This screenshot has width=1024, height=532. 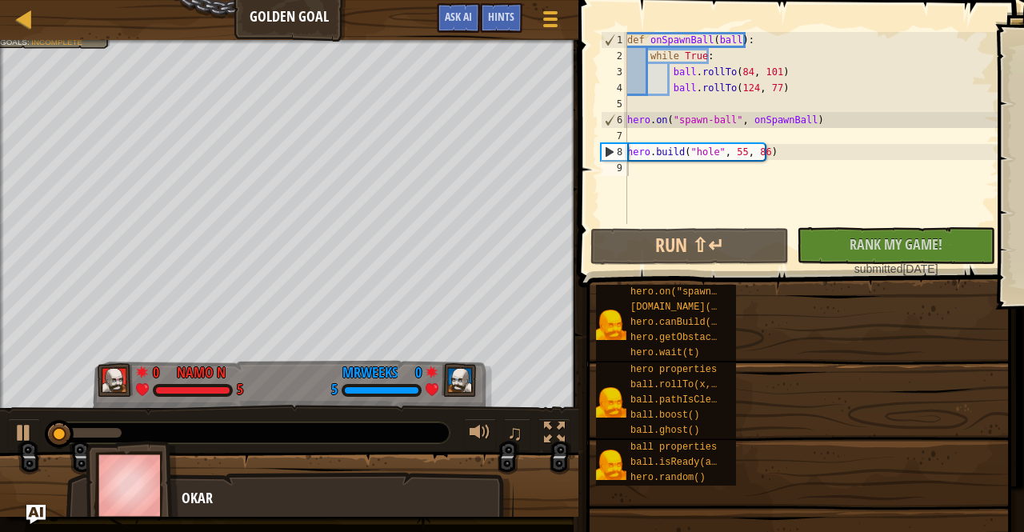 I want to click on span: ball.boost(), so click(x=665, y=415).